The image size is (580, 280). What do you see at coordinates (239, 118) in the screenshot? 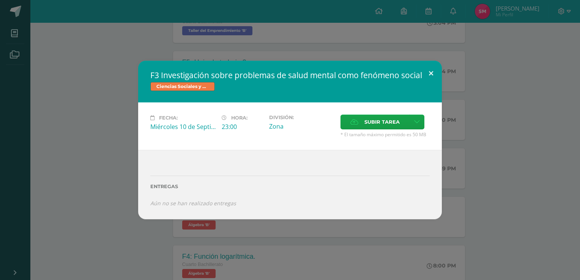
I see `span: Hora:` at bounding box center [239, 118].